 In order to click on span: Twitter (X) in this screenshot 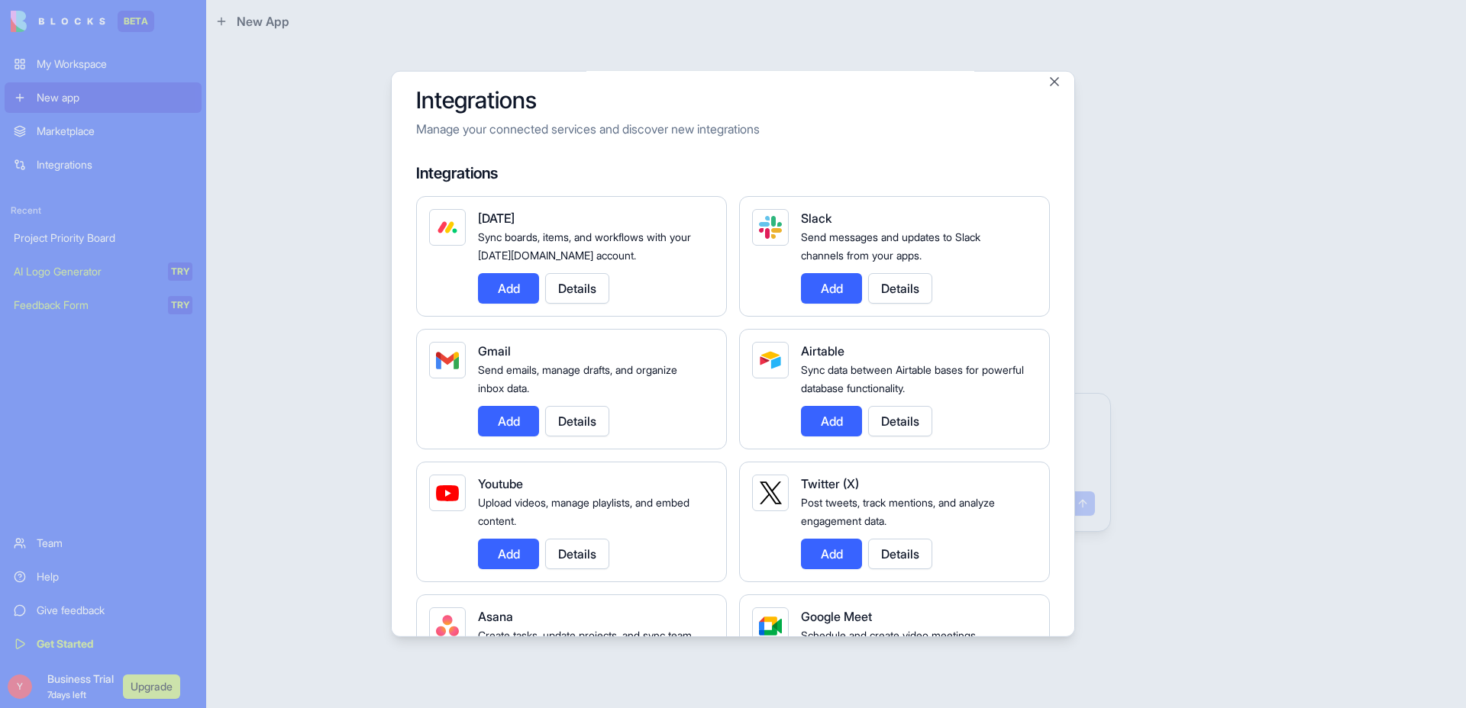, I will do `click(830, 484)`.